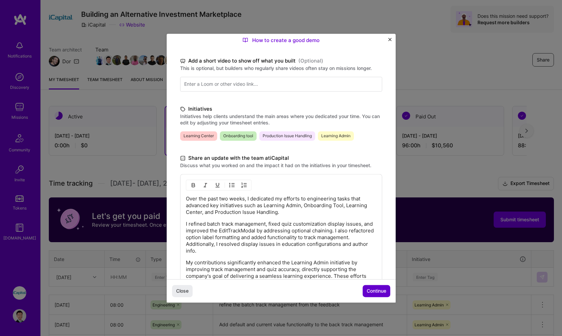  Describe the element at coordinates (205, 185) in the screenshot. I see `img: Italic` at that location.